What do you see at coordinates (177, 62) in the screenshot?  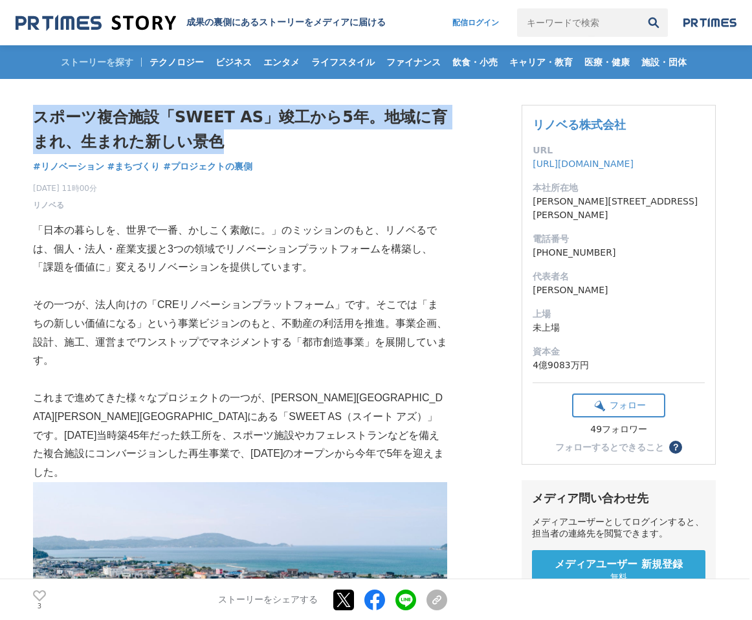 I see `span: テクノロジー` at bounding box center [177, 62].